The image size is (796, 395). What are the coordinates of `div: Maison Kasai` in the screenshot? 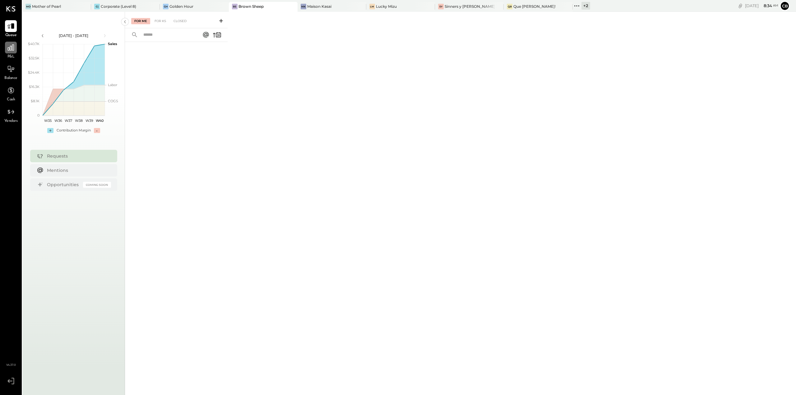 It's located at (319, 6).